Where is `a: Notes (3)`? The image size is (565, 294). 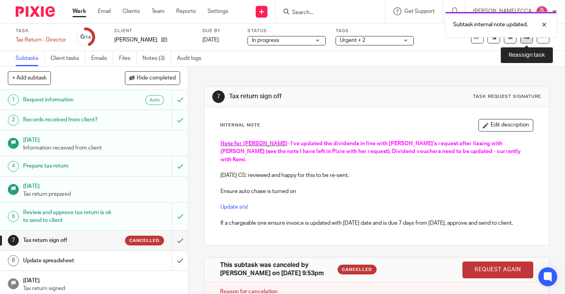 a: Notes (3) is located at coordinates (157, 58).